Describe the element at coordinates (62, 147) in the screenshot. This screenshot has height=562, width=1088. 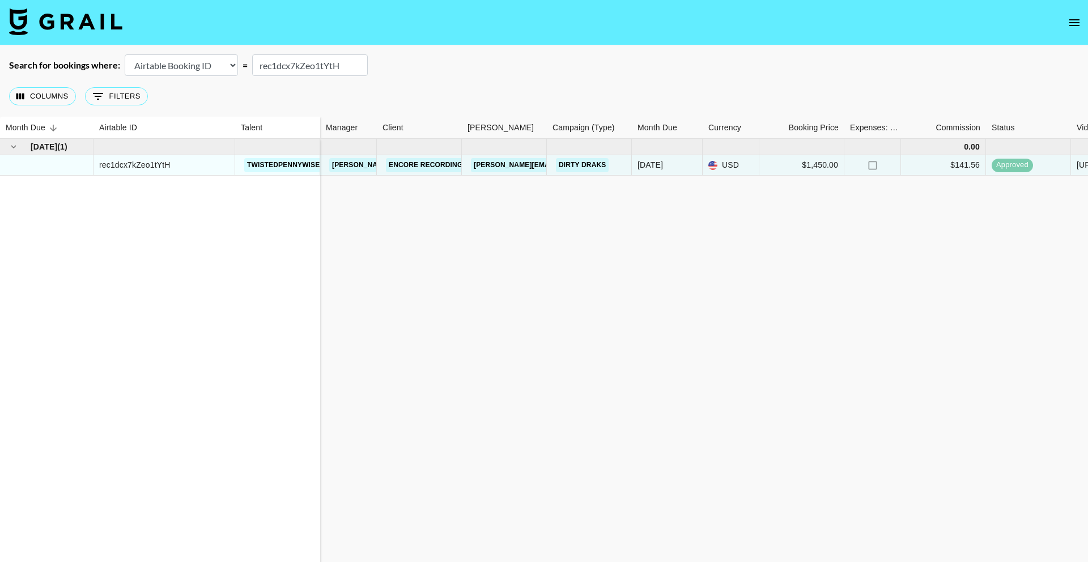
I see `span: ( 1 )` at that location.